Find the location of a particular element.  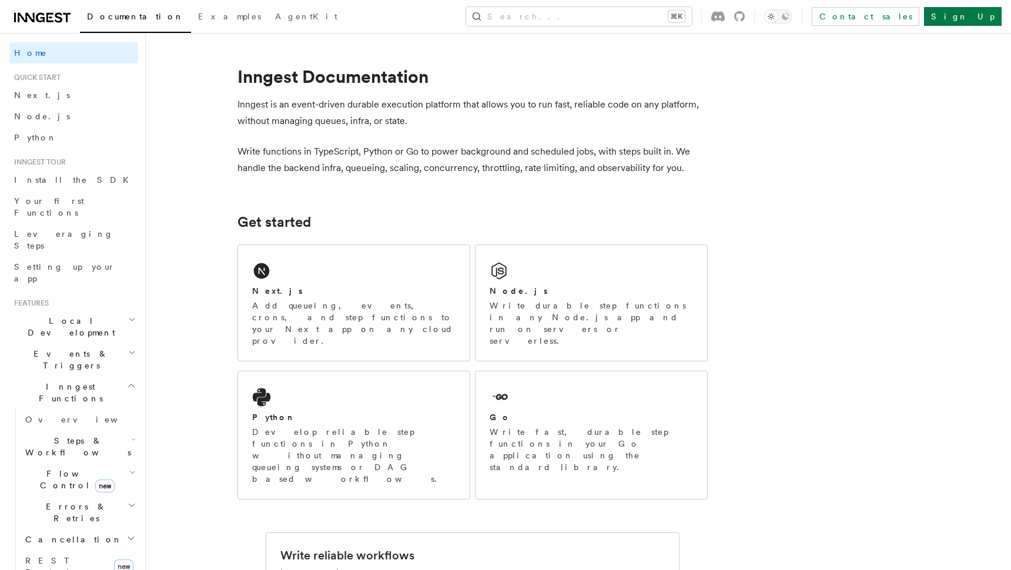

p: Add queueing, events, crons, and step functions to your Next app on any cloud provider. is located at coordinates (354, 323).